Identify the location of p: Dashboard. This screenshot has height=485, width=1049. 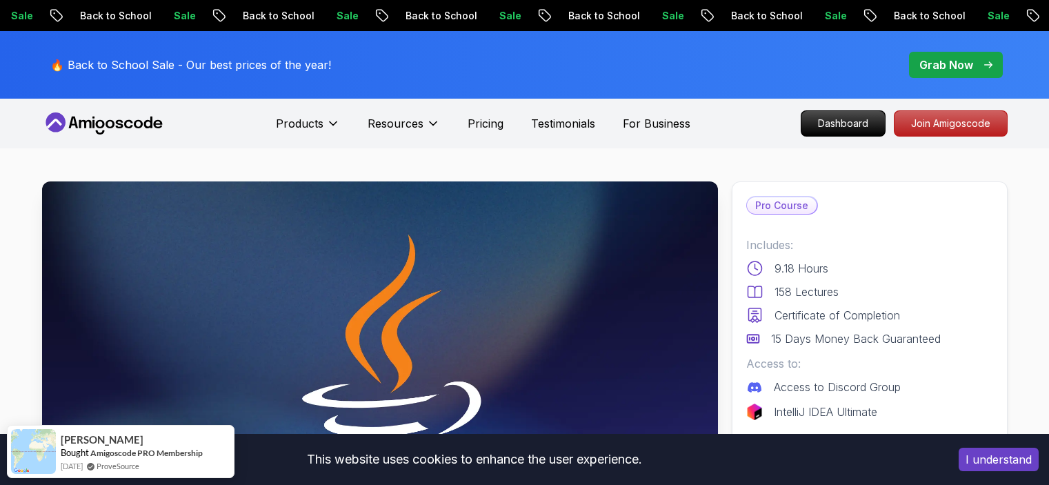
(843, 123).